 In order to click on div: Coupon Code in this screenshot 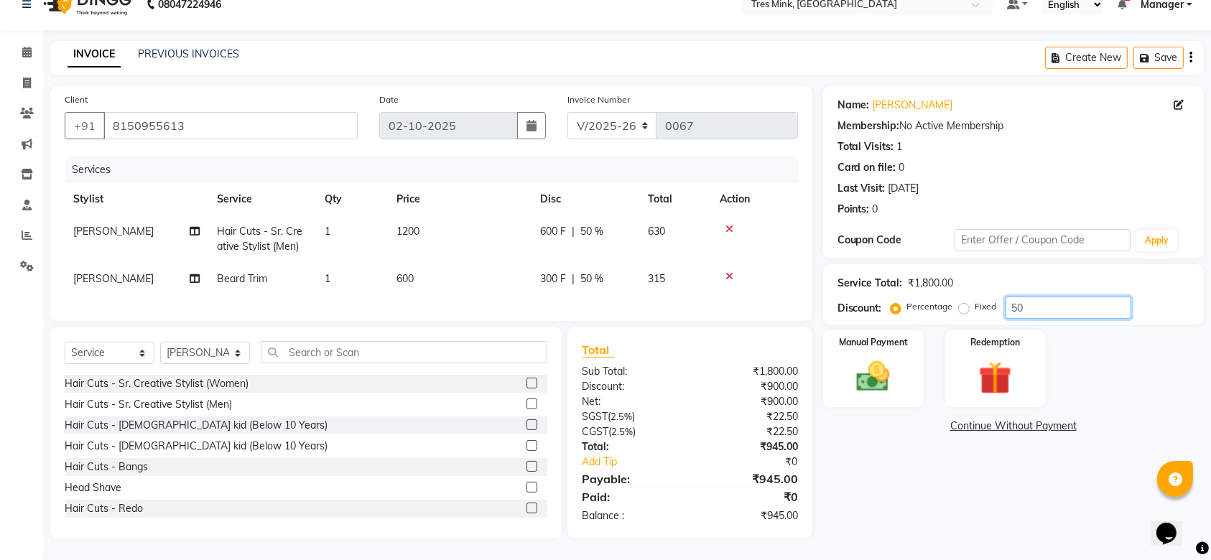, I will do `click(896, 240)`.